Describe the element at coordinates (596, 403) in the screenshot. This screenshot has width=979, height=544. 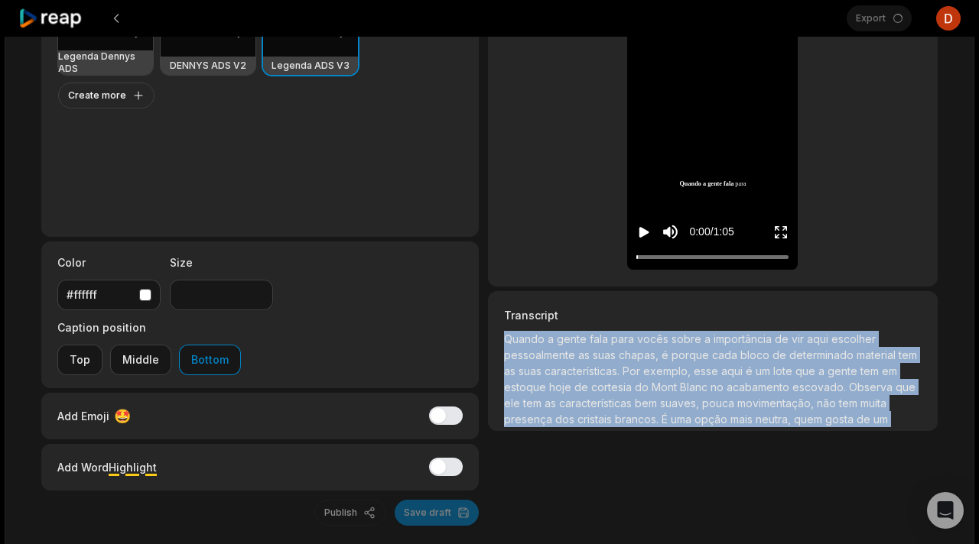
I see `span: características` at that location.